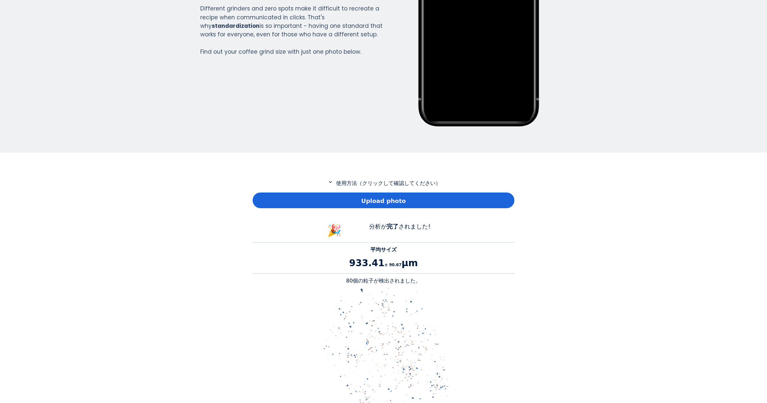 This screenshot has height=403, width=767. I want to click on b: 完了, so click(393, 226).